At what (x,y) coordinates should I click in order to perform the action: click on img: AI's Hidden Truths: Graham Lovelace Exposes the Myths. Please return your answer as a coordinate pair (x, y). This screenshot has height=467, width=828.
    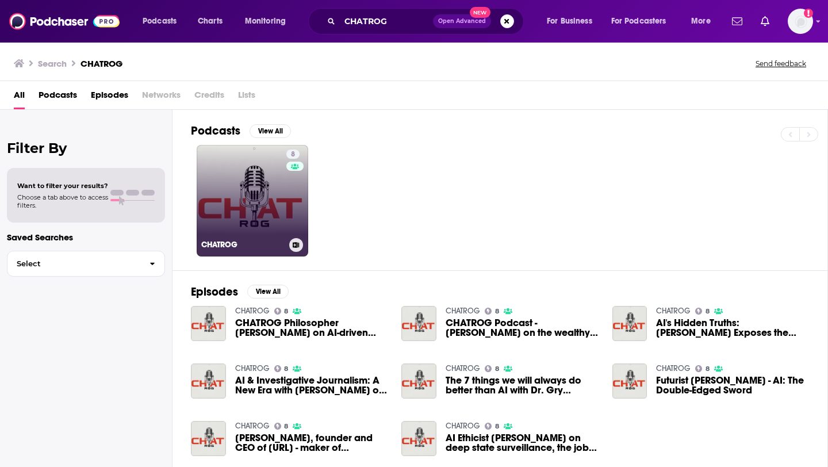
    Looking at the image, I should click on (630, 323).